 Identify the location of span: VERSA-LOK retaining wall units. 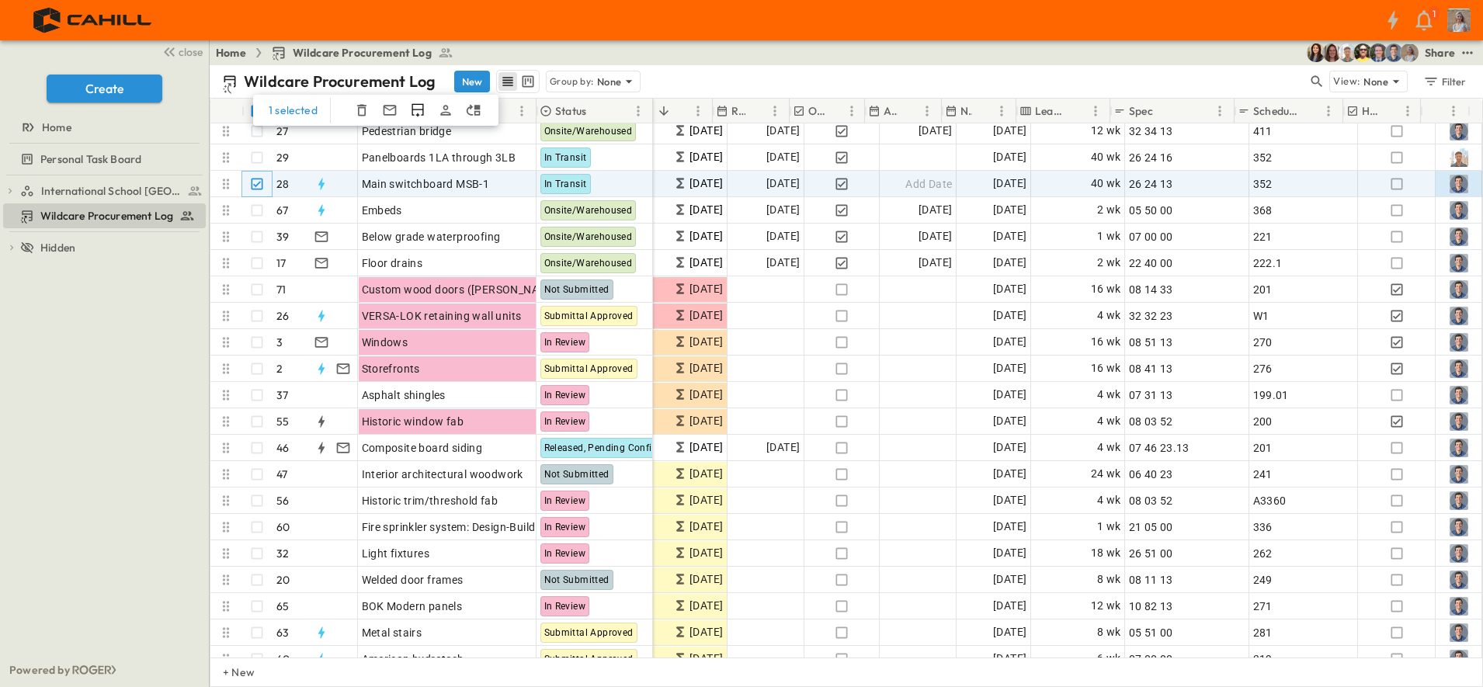
(442, 316).